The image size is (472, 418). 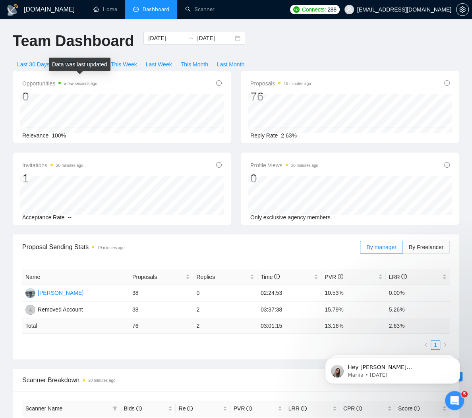 I want to click on span: Profile Views, so click(x=284, y=165).